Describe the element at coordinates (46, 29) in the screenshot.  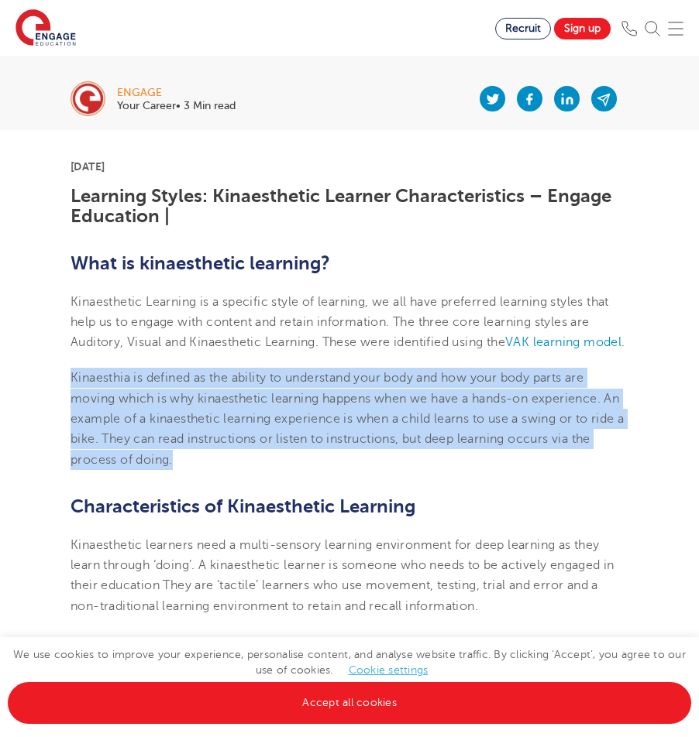
I see `img: Engage Education` at that location.